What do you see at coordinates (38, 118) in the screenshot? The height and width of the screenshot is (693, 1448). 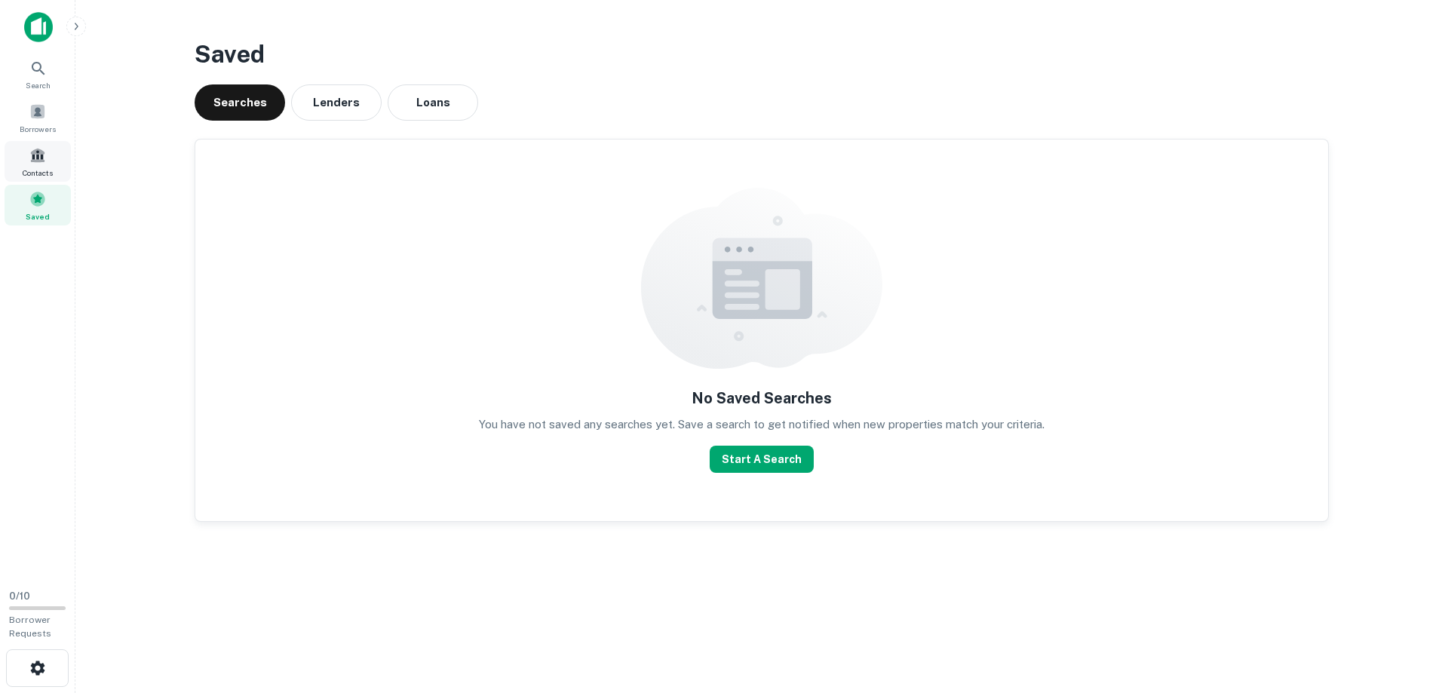 I see `a: Borrowers` at bounding box center [38, 118].